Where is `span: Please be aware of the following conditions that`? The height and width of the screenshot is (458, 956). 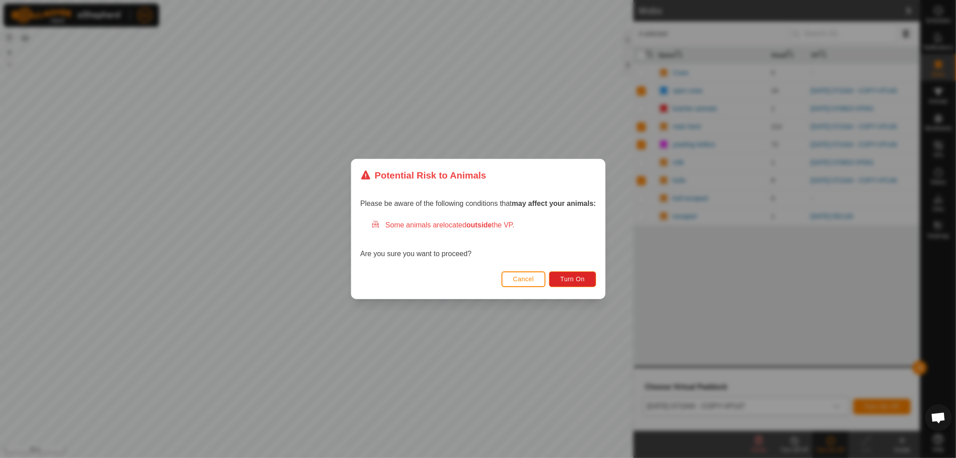
span: Please be aware of the following conditions that is located at coordinates (478, 203).